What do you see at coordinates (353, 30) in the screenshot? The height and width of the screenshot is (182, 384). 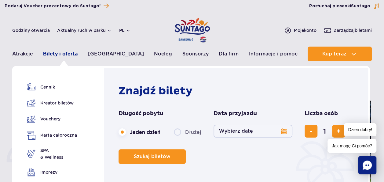 I see `span: Zarządzaj biletami` at bounding box center [353, 30].